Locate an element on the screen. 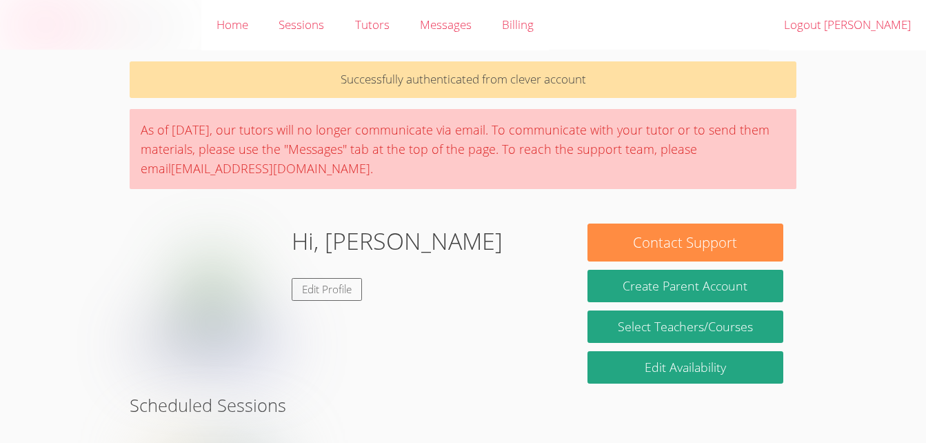 Image resolution: width=926 pixels, height=443 pixels. span: Messages is located at coordinates (446, 24).